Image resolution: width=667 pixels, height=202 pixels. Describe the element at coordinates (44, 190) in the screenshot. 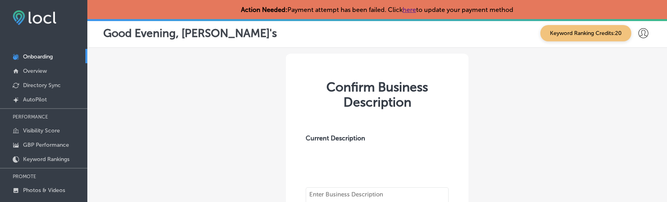

I see `p: Photos & Videos` at that location.